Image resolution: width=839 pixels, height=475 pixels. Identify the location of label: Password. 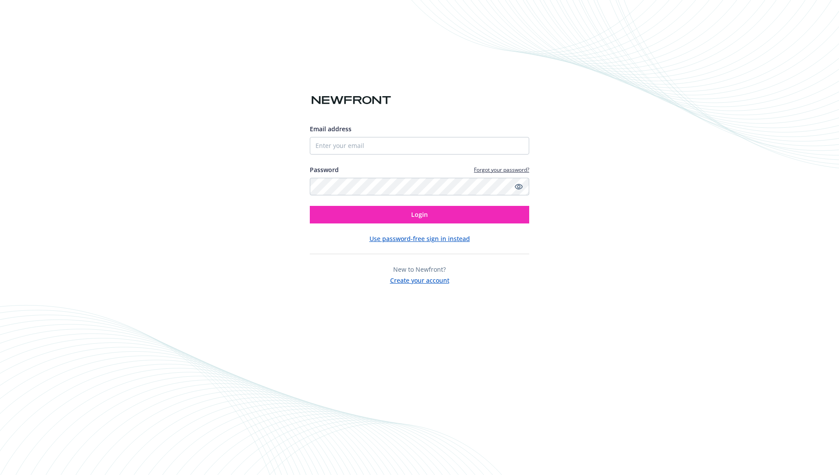
(324, 169).